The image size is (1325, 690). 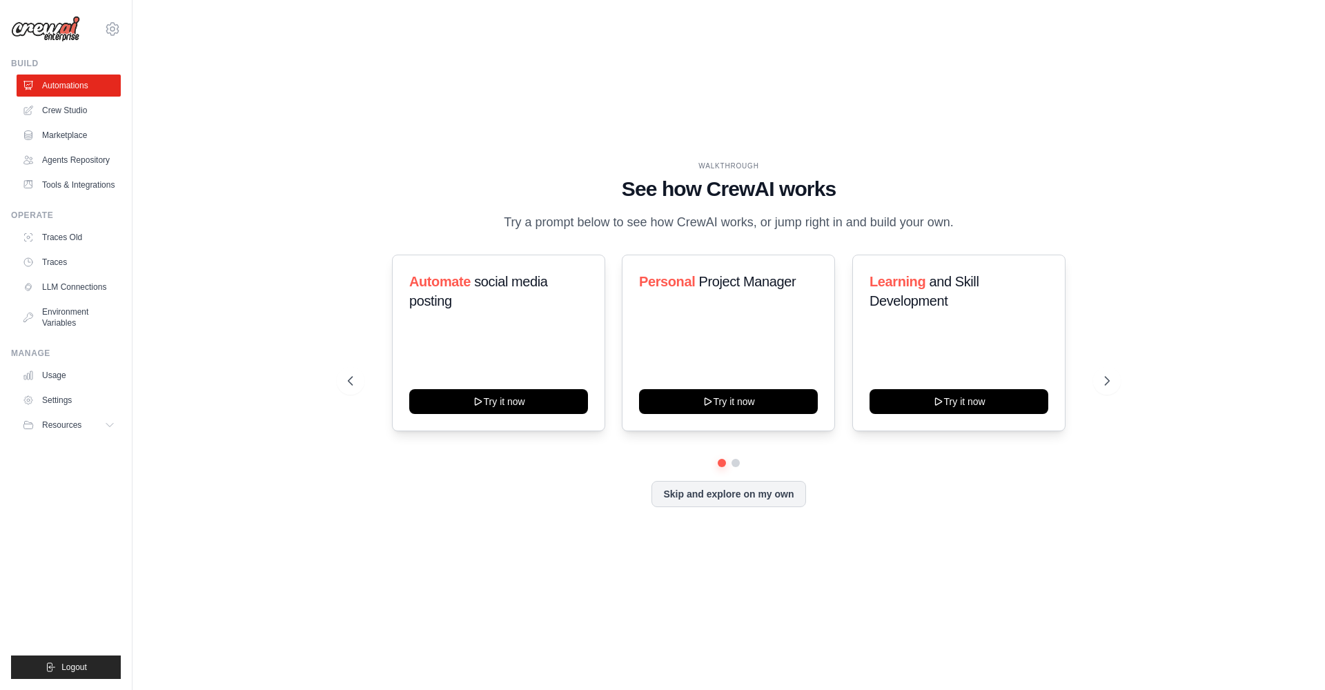 What do you see at coordinates (68, 160) in the screenshot?
I see `a: Agents Repository` at bounding box center [68, 160].